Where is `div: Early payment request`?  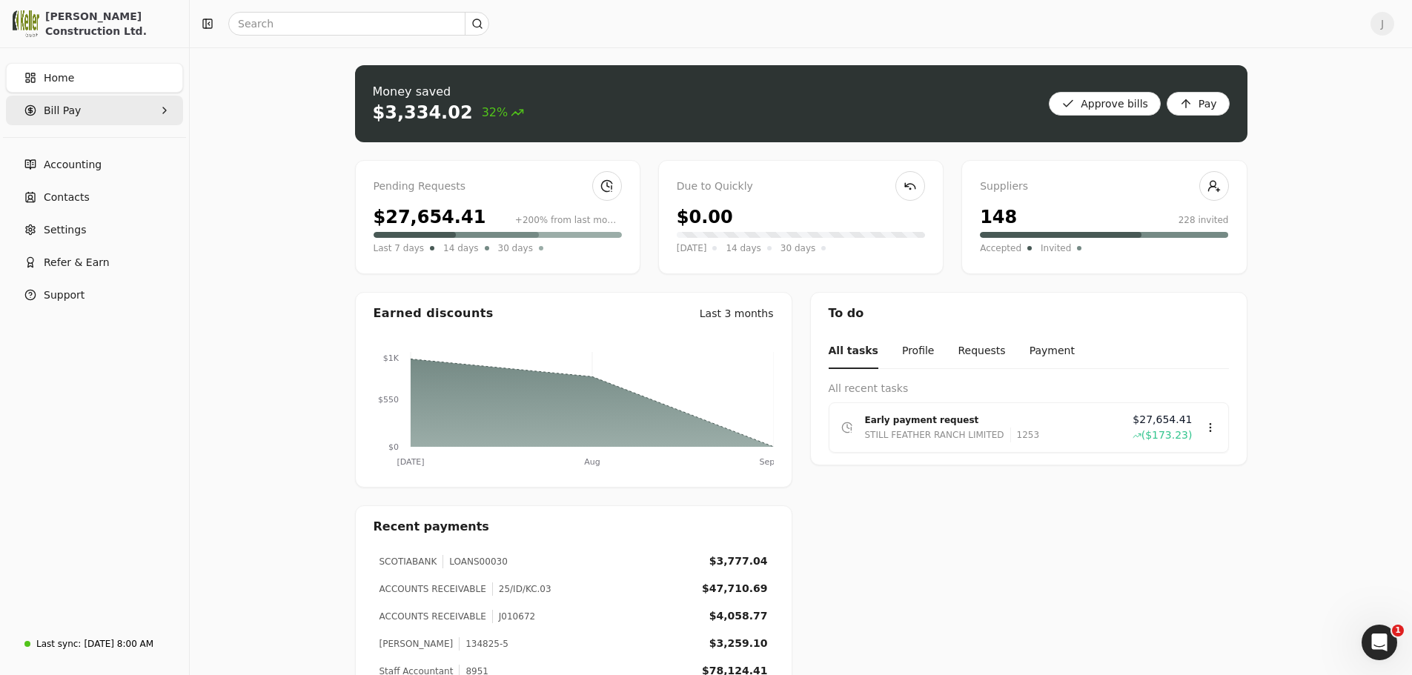 div: Early payment request is located at coordinates (993, 420).